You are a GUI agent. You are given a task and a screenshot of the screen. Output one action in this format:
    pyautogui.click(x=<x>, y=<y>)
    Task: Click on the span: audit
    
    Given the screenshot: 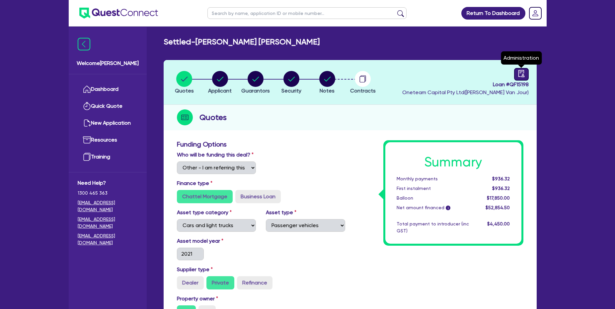 What is the action you would take?
    pyautogui.click(x=521, y=74)
    